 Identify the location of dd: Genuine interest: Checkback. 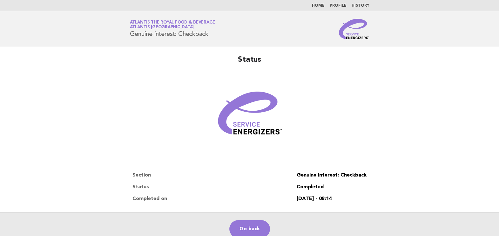
(332, 175).